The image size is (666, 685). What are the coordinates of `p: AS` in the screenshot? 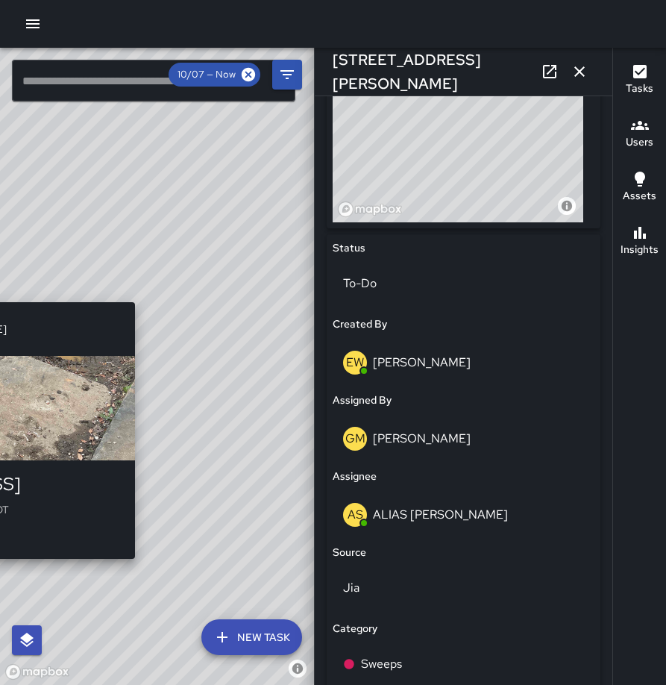 It's located at (355, 515).